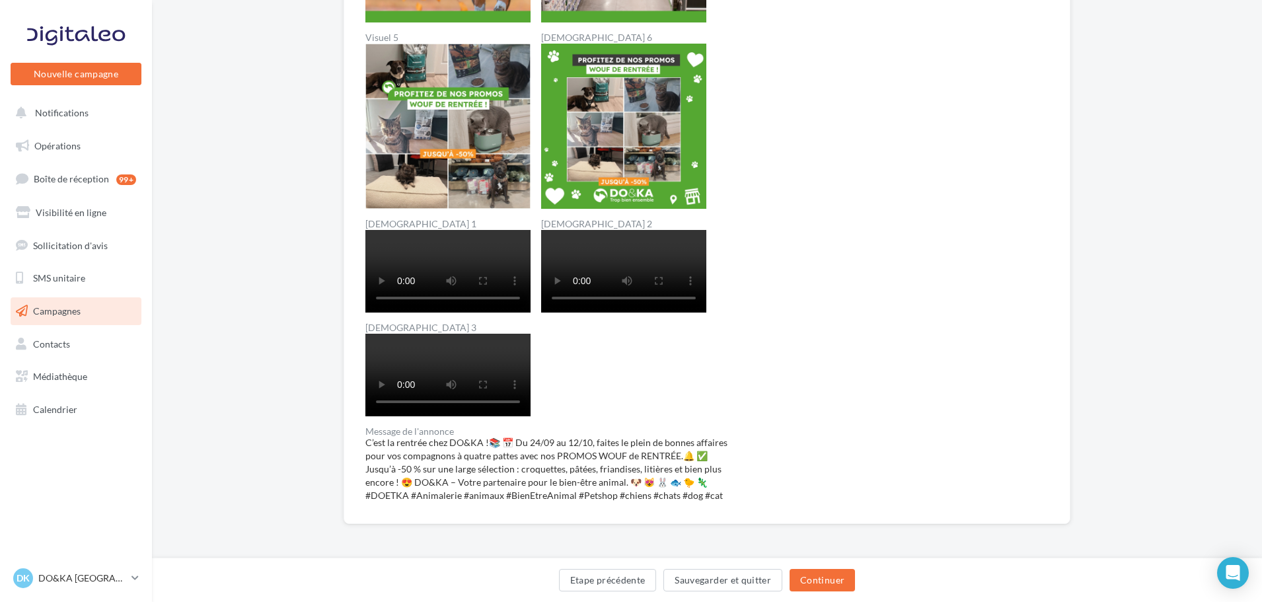 The image size is (1262, 602). I want to click on a: Calendrier, so click(76, 410).